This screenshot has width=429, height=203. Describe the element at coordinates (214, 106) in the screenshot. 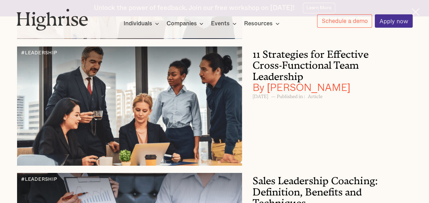

I see `a: Leader collaborating with a diverse cross-functional team in a meeting.#LEADERSHIP11 Strategies f...` at that location.